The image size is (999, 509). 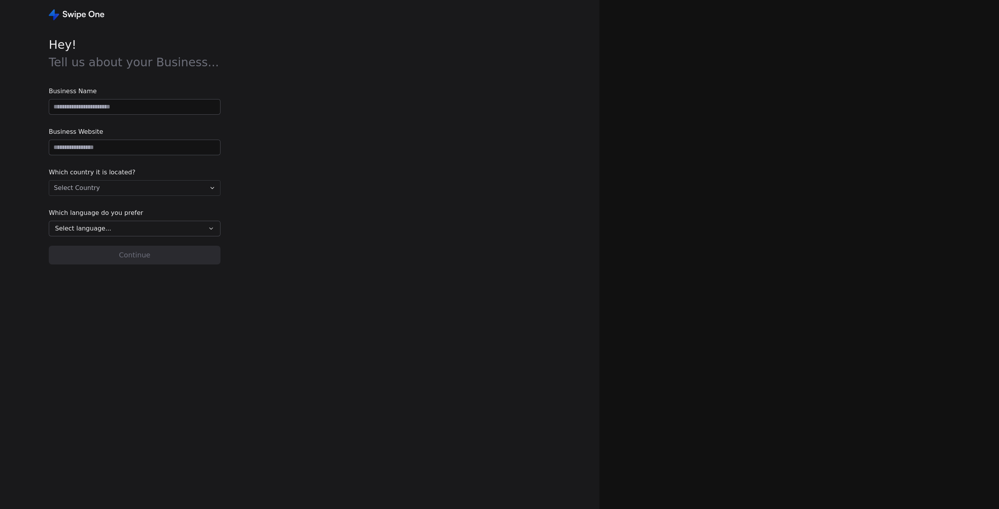 I want to click on span: Select Country, so click(x=77, y=188).